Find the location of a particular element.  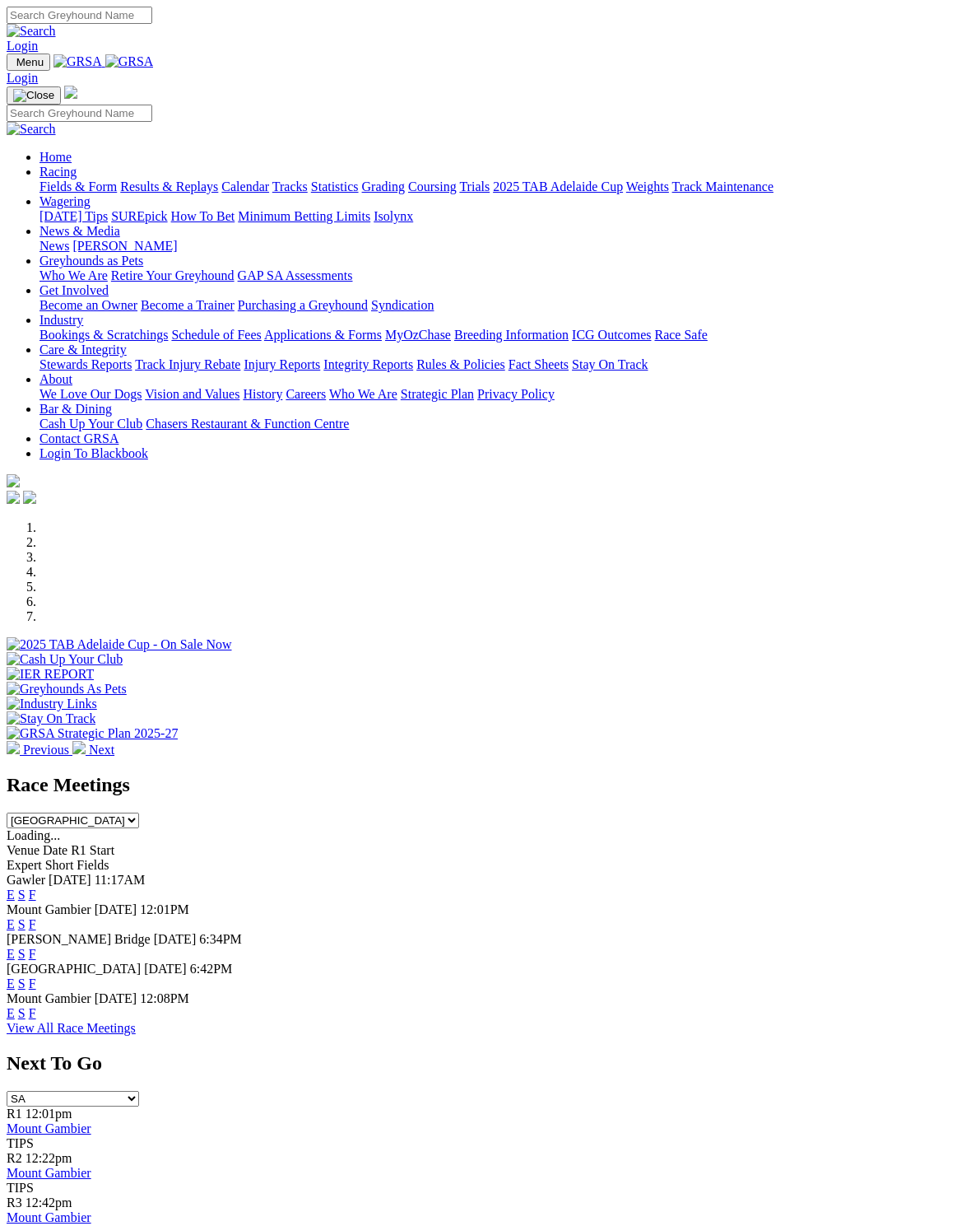

a: Weights is located at coordinates (648, 186).